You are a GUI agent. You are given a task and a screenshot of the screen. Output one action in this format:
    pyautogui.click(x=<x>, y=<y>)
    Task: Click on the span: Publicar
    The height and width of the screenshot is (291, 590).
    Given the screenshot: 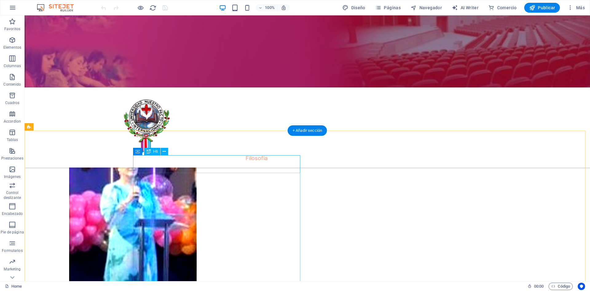 What is the action you would take?
    pyautogui.click(x=542, y=8)
    